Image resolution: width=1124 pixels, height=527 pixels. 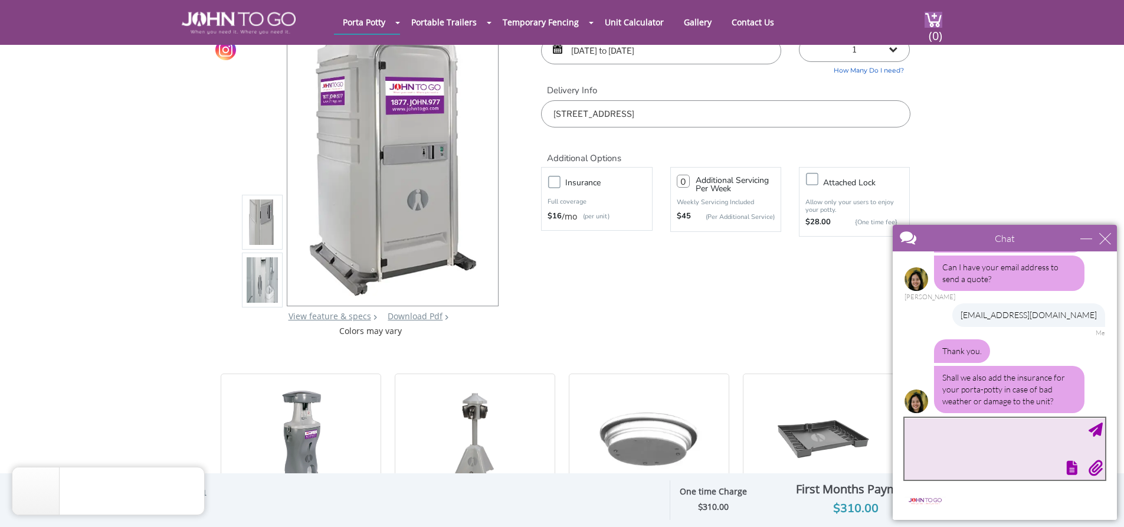 What do you see at coordinates (733, 217) in the screenshot?
I see `p: (Per Additional Service)` at bounding box center [733, 217].